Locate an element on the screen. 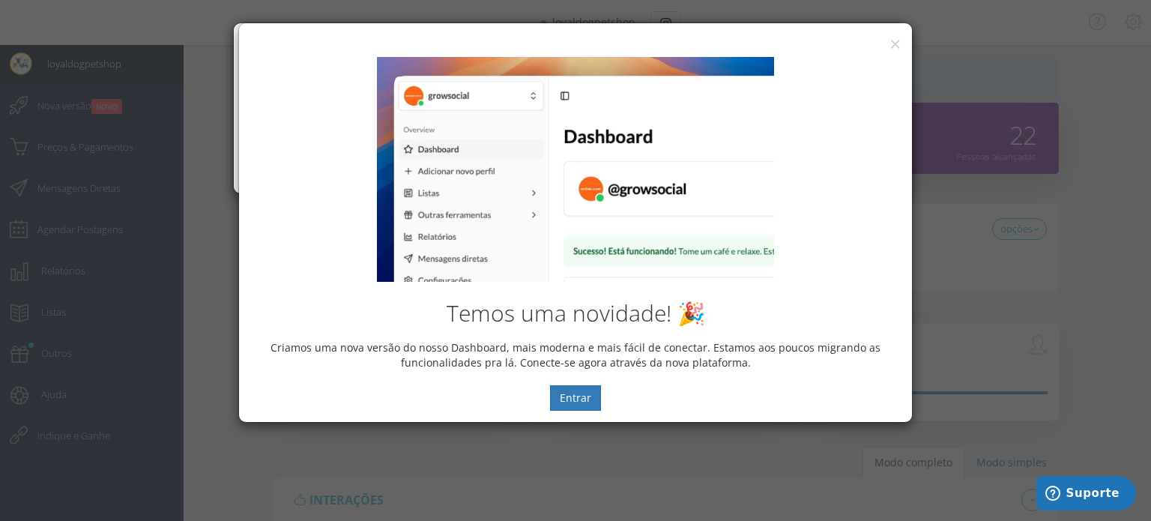  button: Entrar is located at coordinates (575, 398).